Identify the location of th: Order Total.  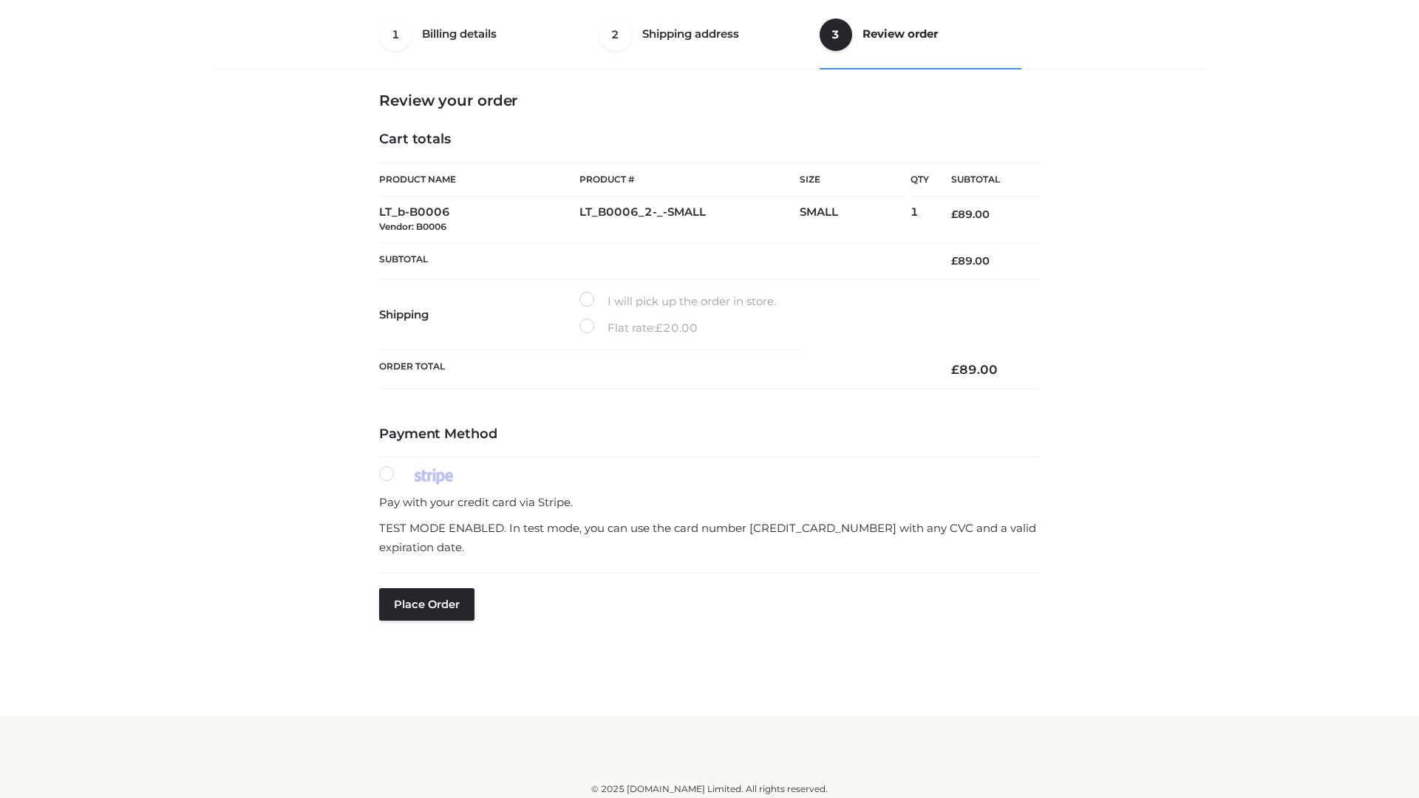
(654, 370).